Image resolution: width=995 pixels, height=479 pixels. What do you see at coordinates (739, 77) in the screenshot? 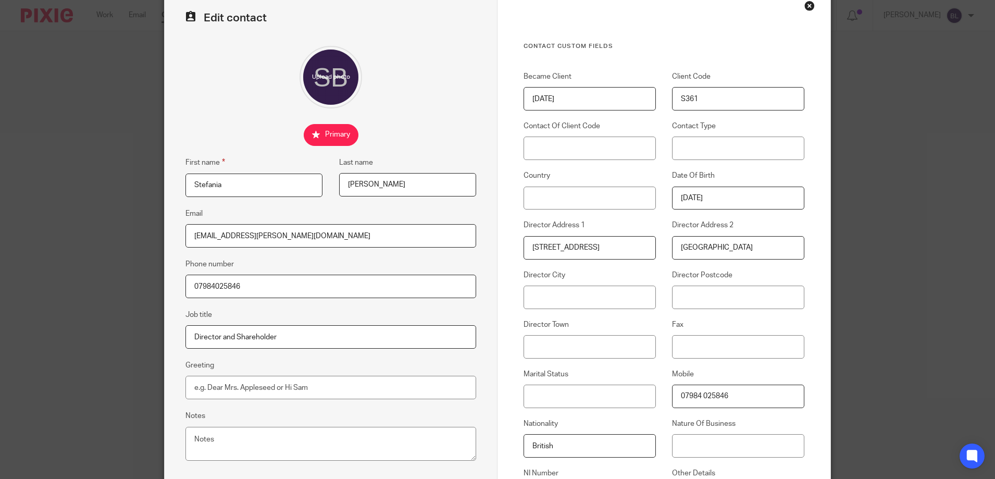
I see `label: Client Code` at bounding box center [739, 77].